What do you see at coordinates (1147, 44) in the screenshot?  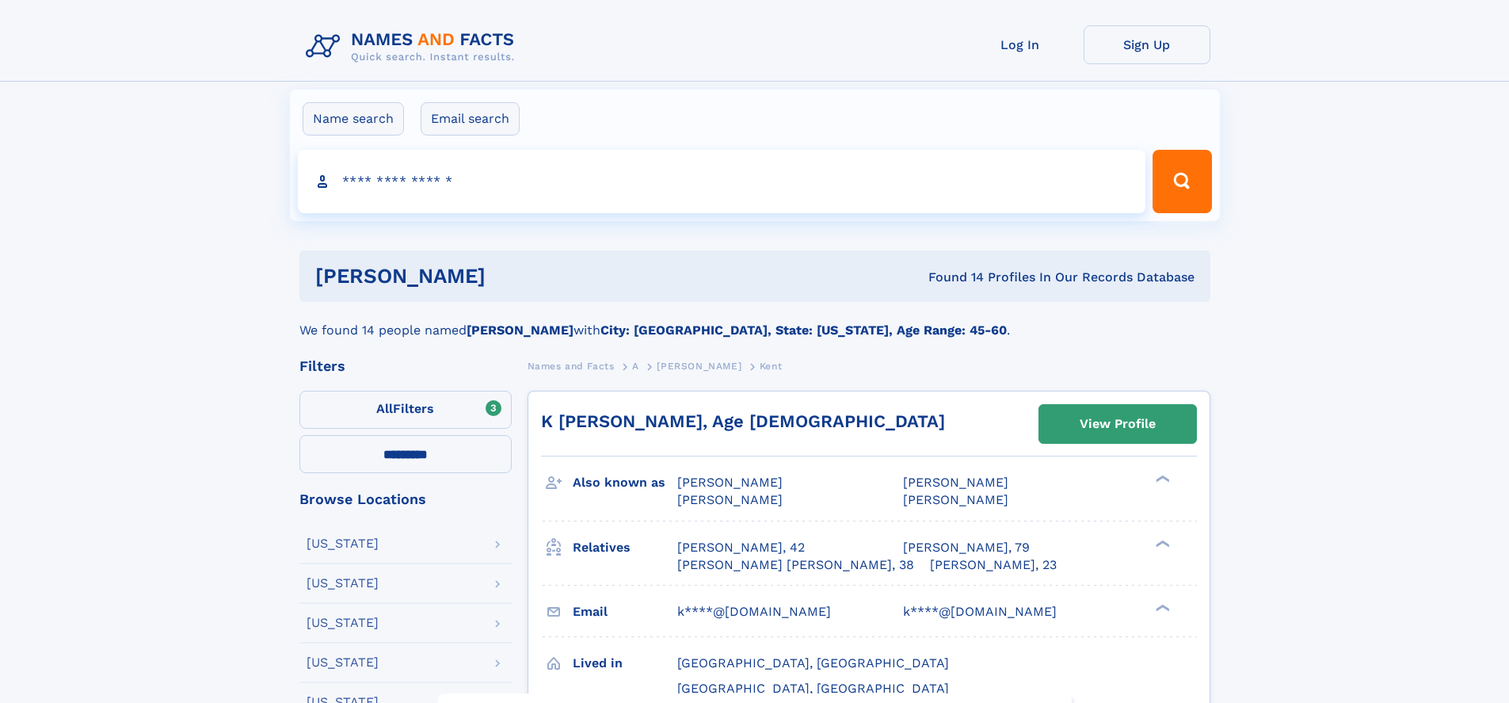 I see `a: Sign Up` at bounding box center [1147, 44].